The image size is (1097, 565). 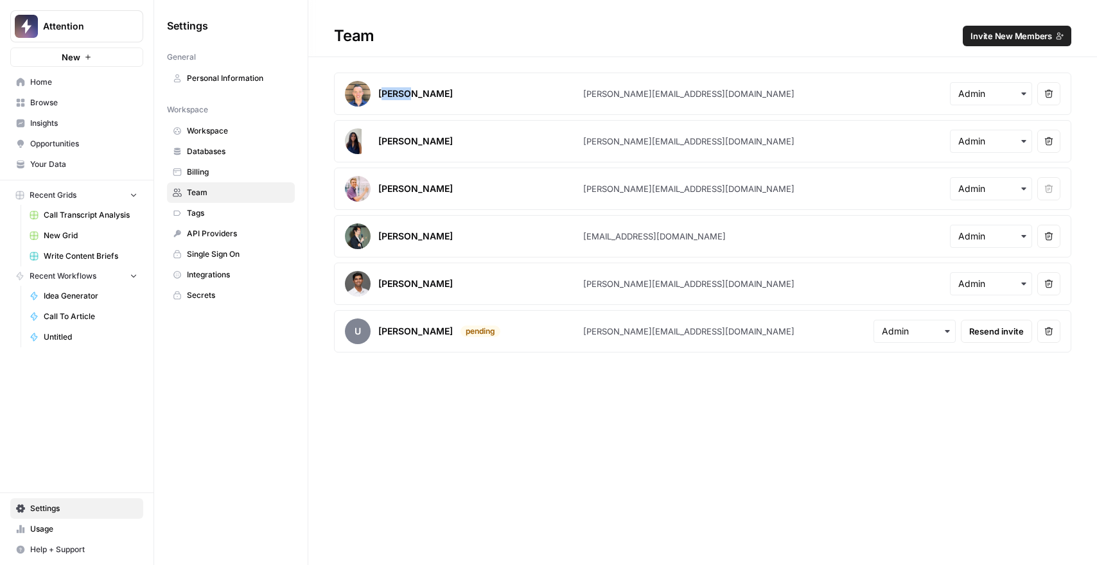 I want to click on button: New, so click(x=76, y=57).